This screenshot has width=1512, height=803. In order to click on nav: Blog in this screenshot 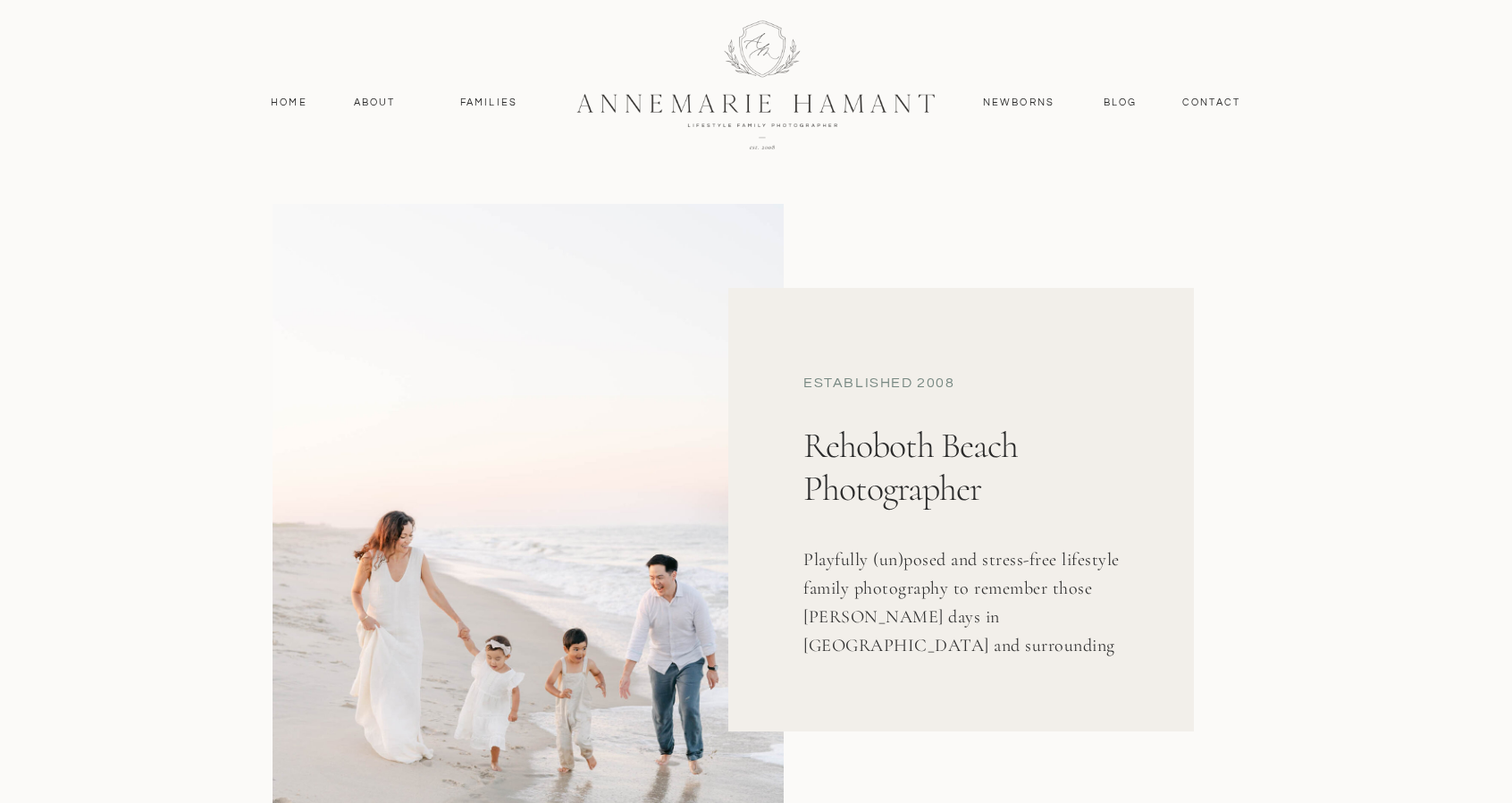, I will do `click(1120, 102)`.